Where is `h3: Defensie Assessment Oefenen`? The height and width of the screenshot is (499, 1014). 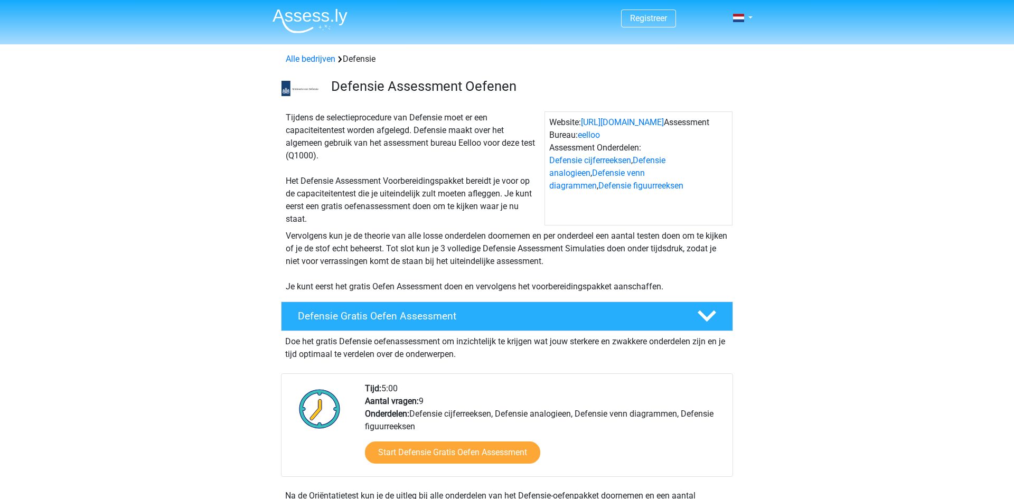
h3: Defensie Assessment Oefenen is located at coordinates (528, 86).